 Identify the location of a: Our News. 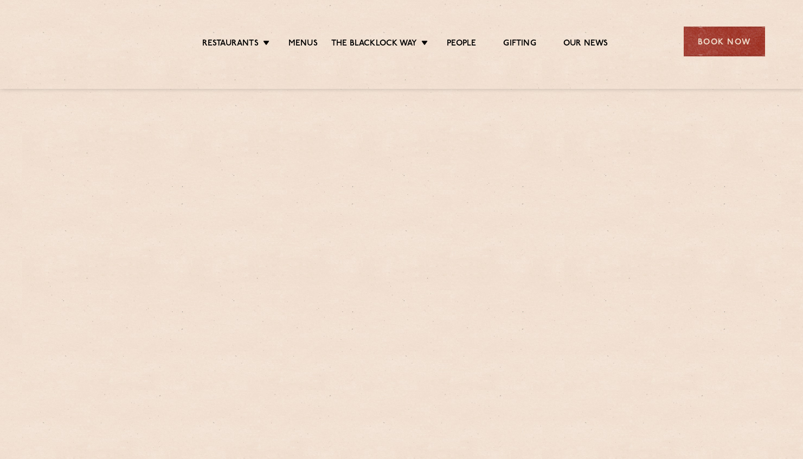
(585, 44).